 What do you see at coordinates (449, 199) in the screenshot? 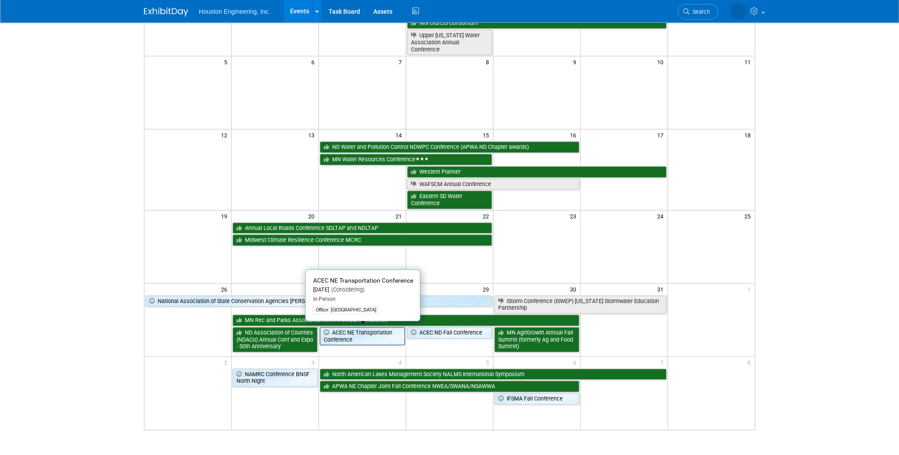
I see `a: Eastern SD Water Conference` at bounding box center [449, 199].